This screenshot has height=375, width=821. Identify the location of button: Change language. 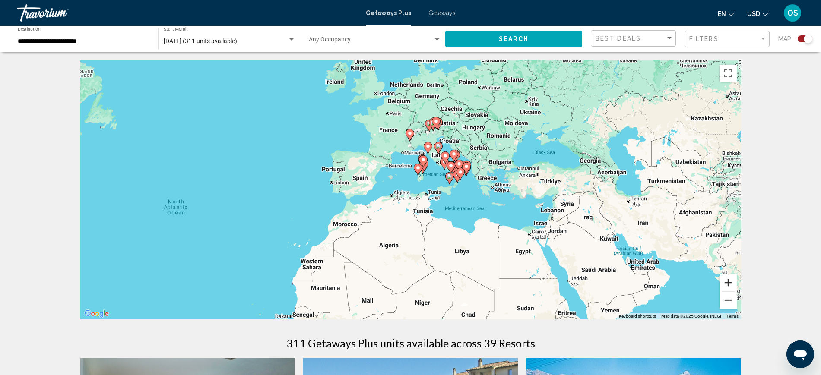
(726, 13).